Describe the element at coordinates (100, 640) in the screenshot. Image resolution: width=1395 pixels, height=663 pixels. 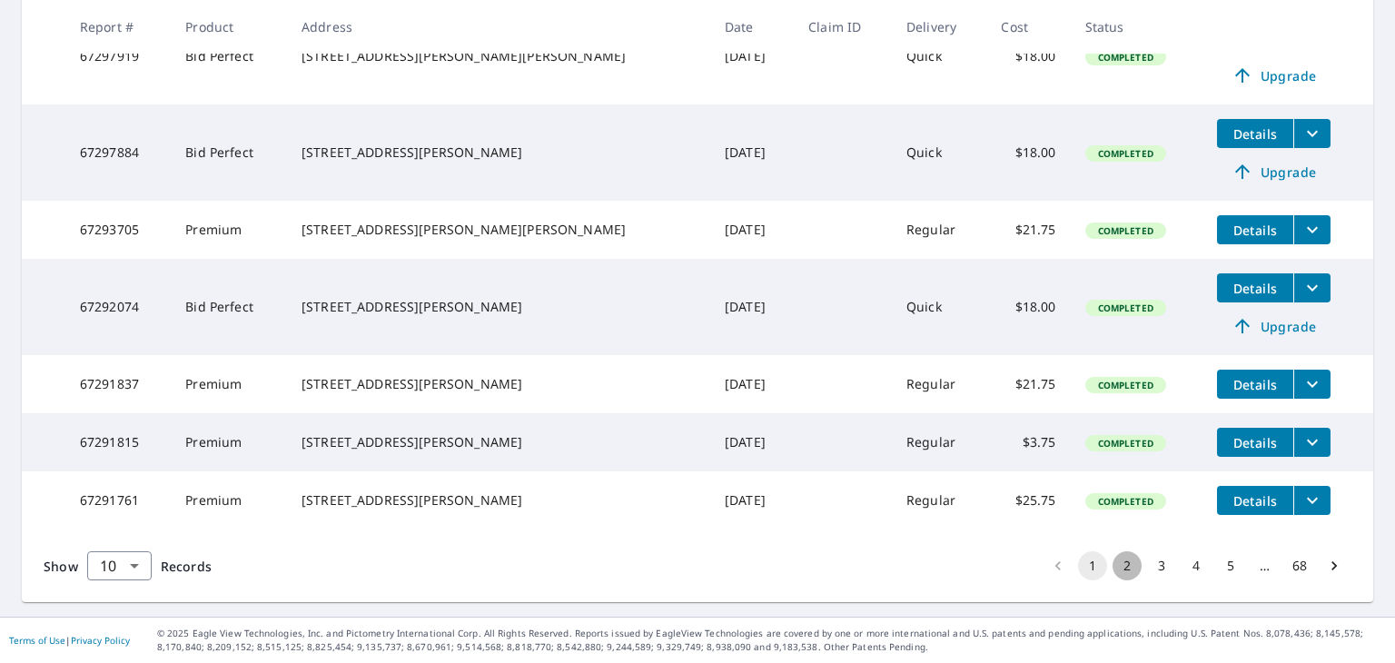
I see `a: Privacy Policy` at that location.